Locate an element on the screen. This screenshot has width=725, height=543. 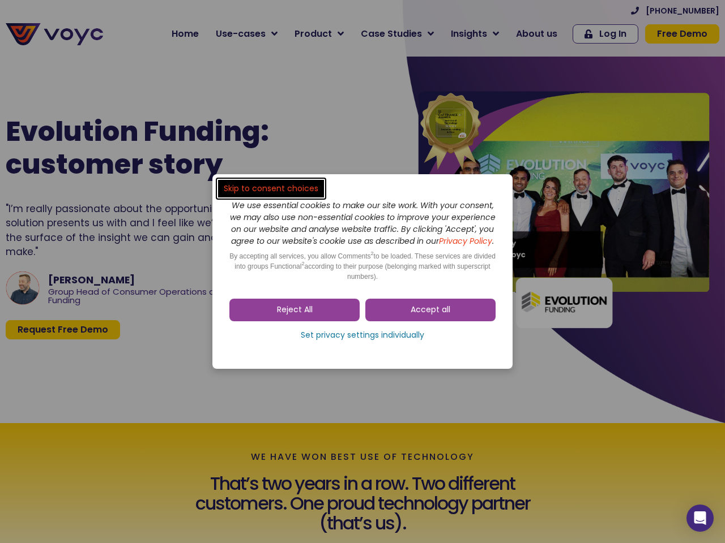
span: Accept all is located at coordinates (430, 310).